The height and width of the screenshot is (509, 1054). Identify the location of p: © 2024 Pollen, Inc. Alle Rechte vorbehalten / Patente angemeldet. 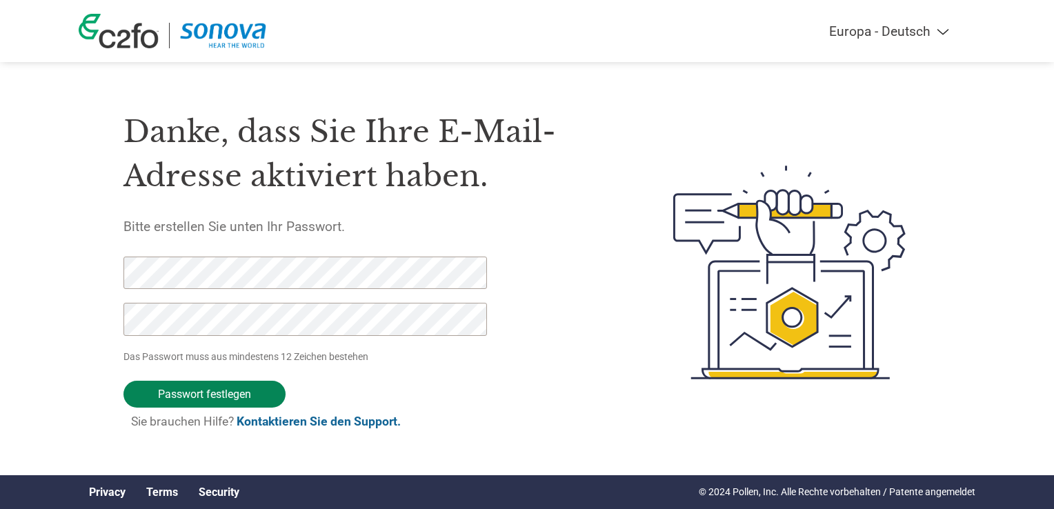
(837, 492).